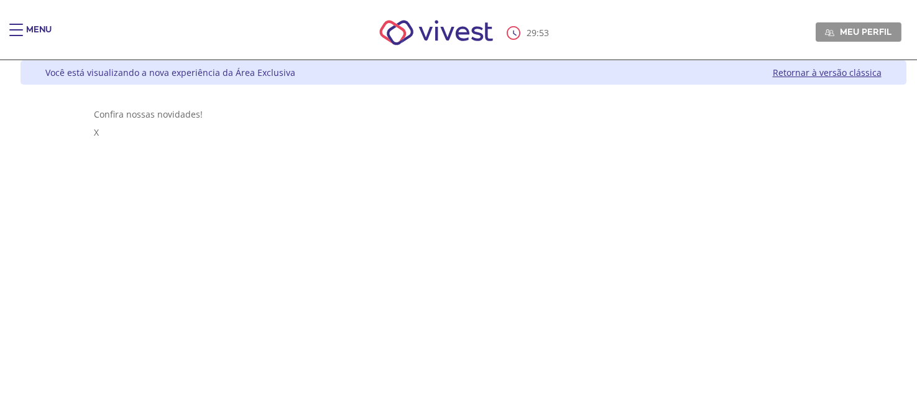 This screenshot has width=917, height=417. Describe the element at coordinates (827, 72) in the screenshot. I see `a: Retornar à versão clássica` at that location.